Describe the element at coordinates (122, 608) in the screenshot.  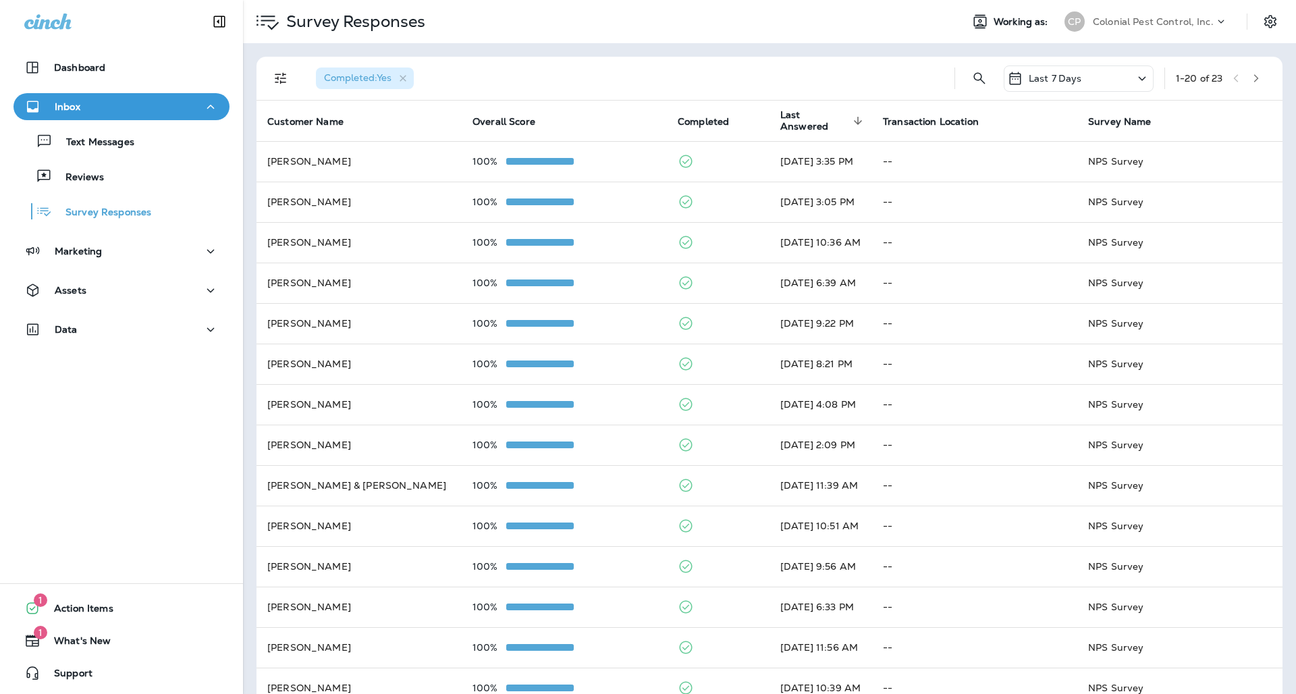
I see `button: 1Action Items` at that location.